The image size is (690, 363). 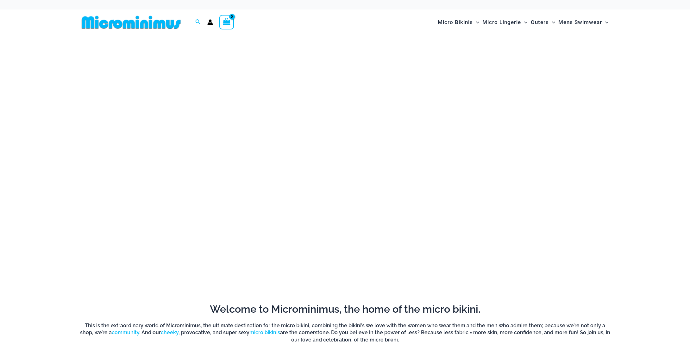 What do you see at coordinates (125, 332) in the screenshot?
I see `a: community` at bounding box center [125, 332].